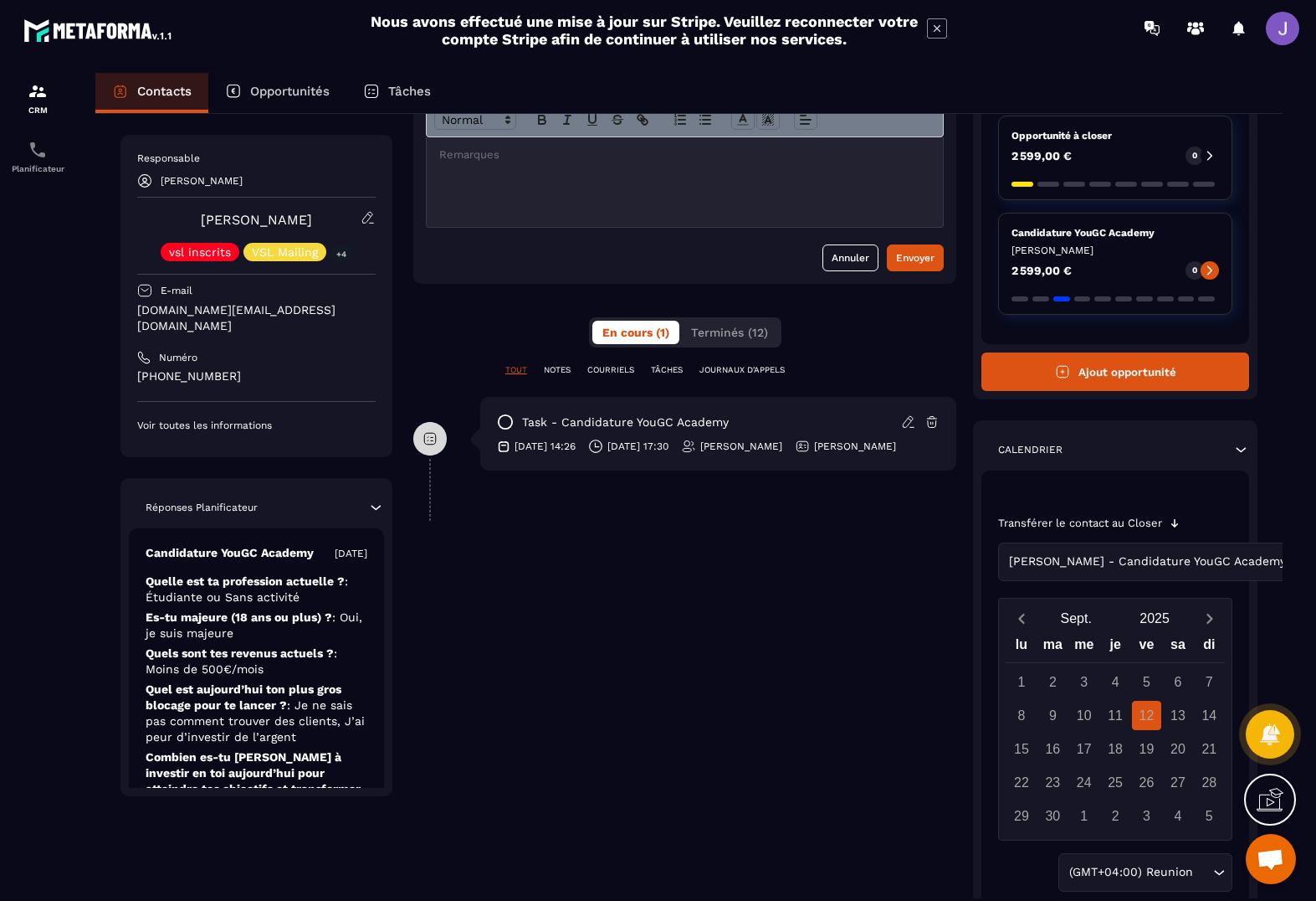 Image resolution: width=1316 pixels, height=901 pixels. What do you see at coordinates (38, 98) in the screenshot?
I see `a: formationformationCRM` at bounding box center [38, 98].